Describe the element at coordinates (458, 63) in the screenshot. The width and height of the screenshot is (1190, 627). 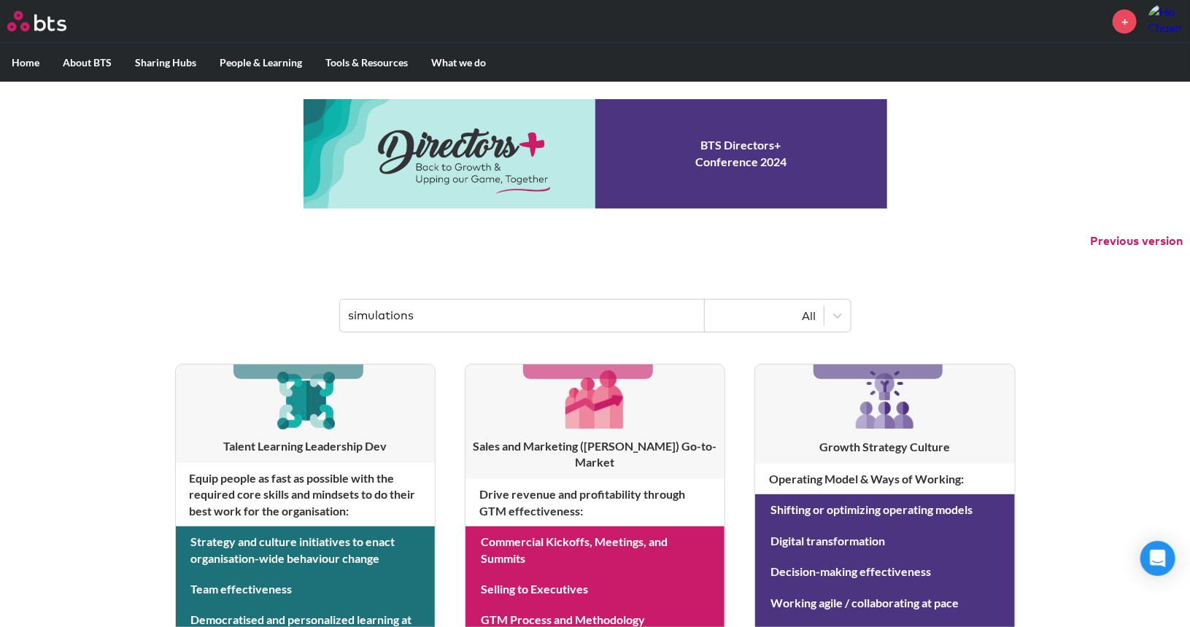
I see `label: What we do` at that location.